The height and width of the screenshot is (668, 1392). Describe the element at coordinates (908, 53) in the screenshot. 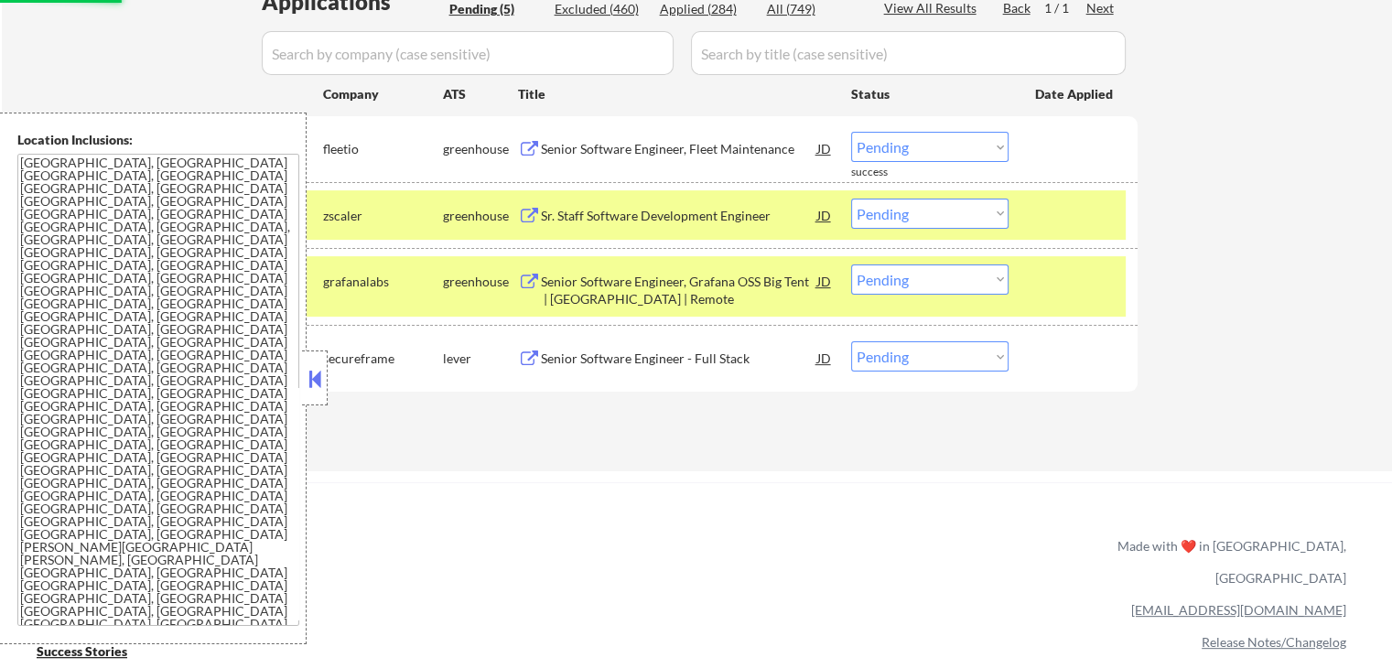

I see `input: Search by title (case sensitive)` at that location.